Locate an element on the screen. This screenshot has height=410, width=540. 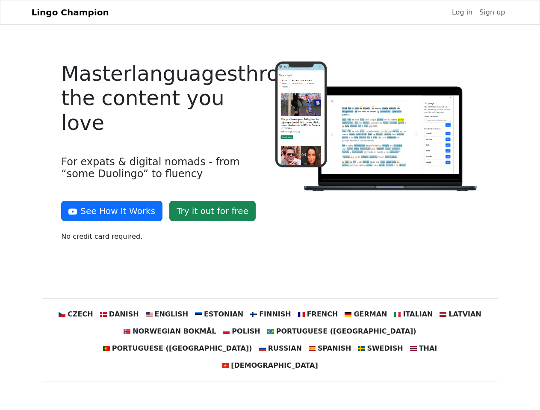
span: German is located at coordinates (370, 314).